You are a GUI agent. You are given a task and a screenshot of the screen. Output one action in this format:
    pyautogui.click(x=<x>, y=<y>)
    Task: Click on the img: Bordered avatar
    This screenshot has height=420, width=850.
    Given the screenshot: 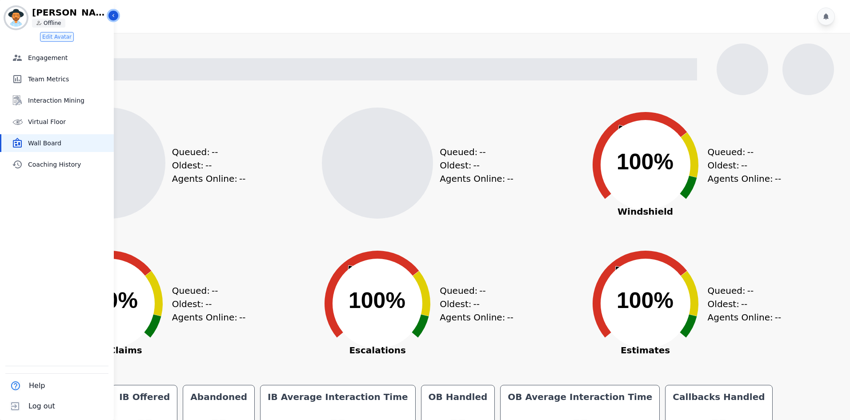 What is the action you would take?
    pyautogui.click(x=16, y=18)
    